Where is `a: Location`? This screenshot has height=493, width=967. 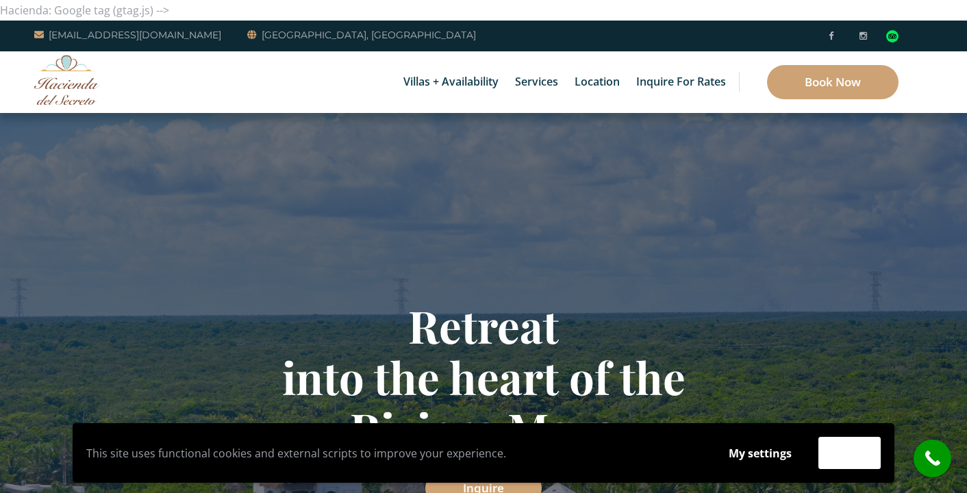 a: Location is located at coordinates (597, 82).